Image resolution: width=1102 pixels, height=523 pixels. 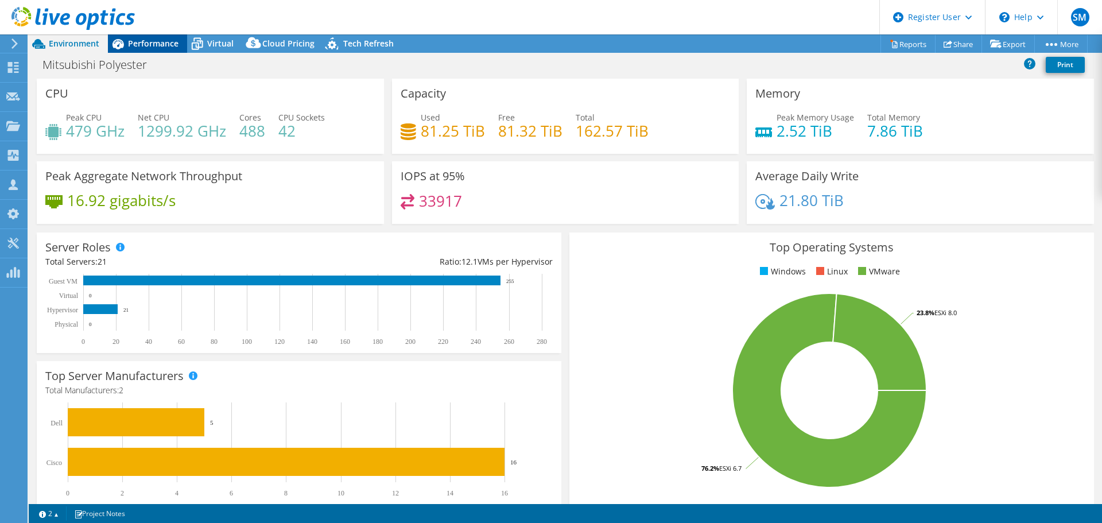 What do you see at coordinates (220, 43) in the screenshot?
I see `span: Virtual` at bounding box center [220, 43].